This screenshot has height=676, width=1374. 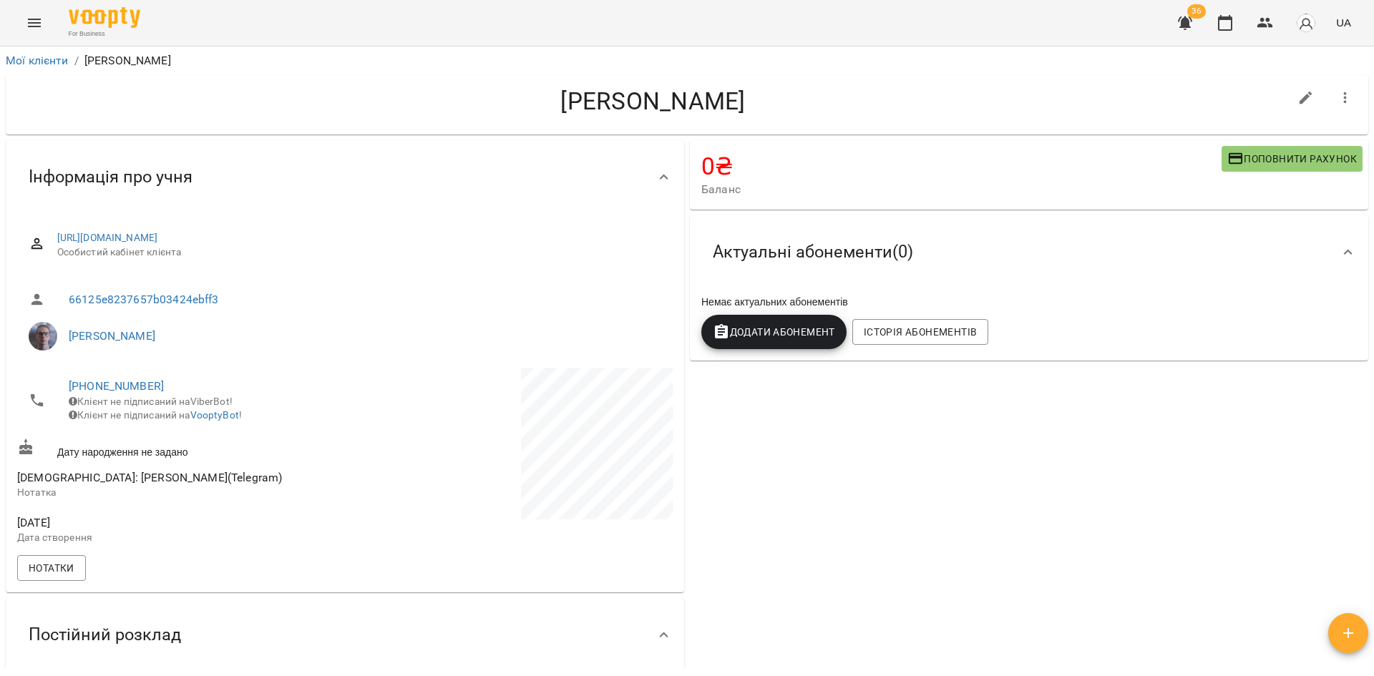 I want to click on span: UA, so click(x=1344, y=22).